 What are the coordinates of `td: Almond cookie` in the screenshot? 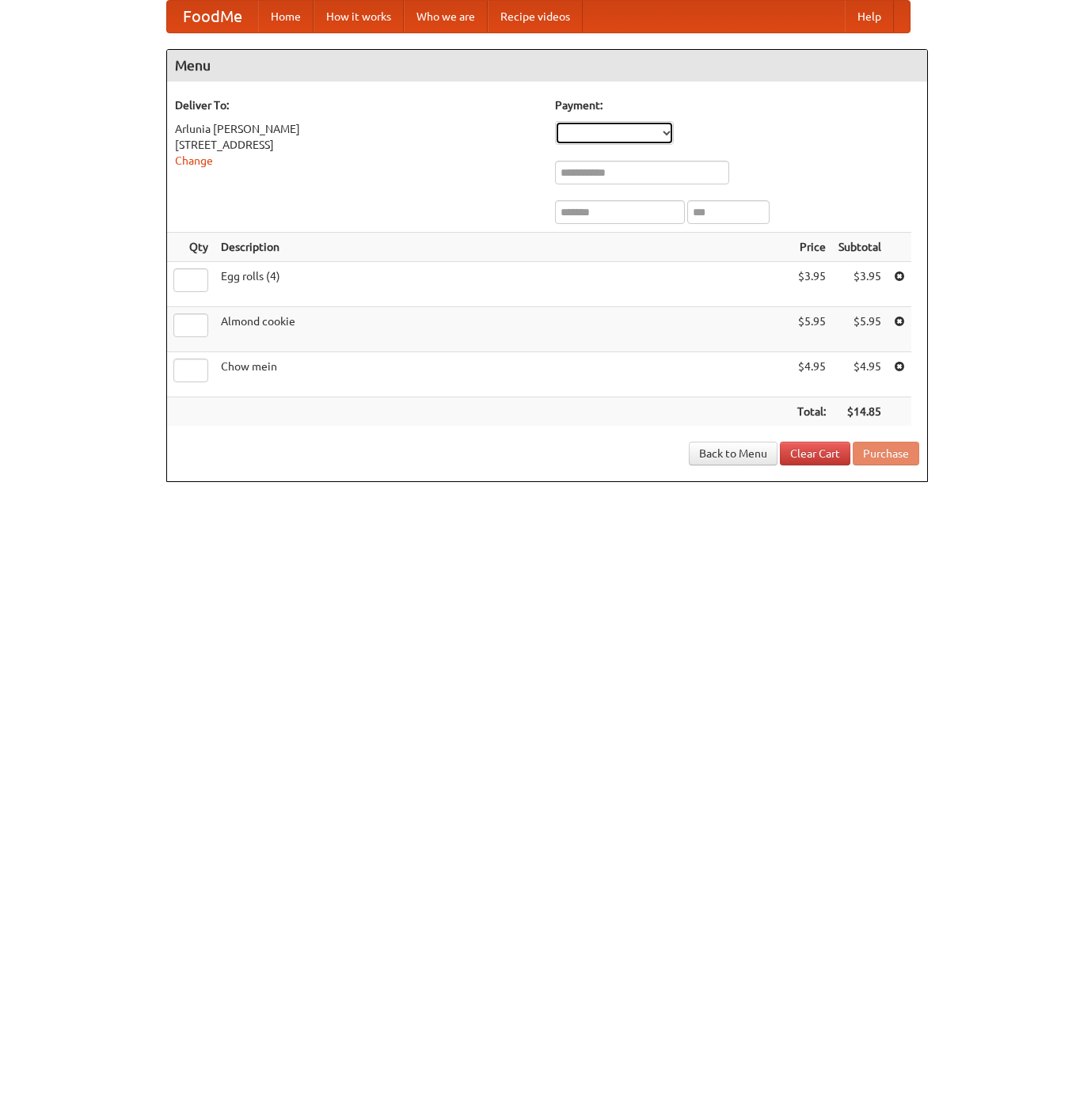 It's located at (502, 330).